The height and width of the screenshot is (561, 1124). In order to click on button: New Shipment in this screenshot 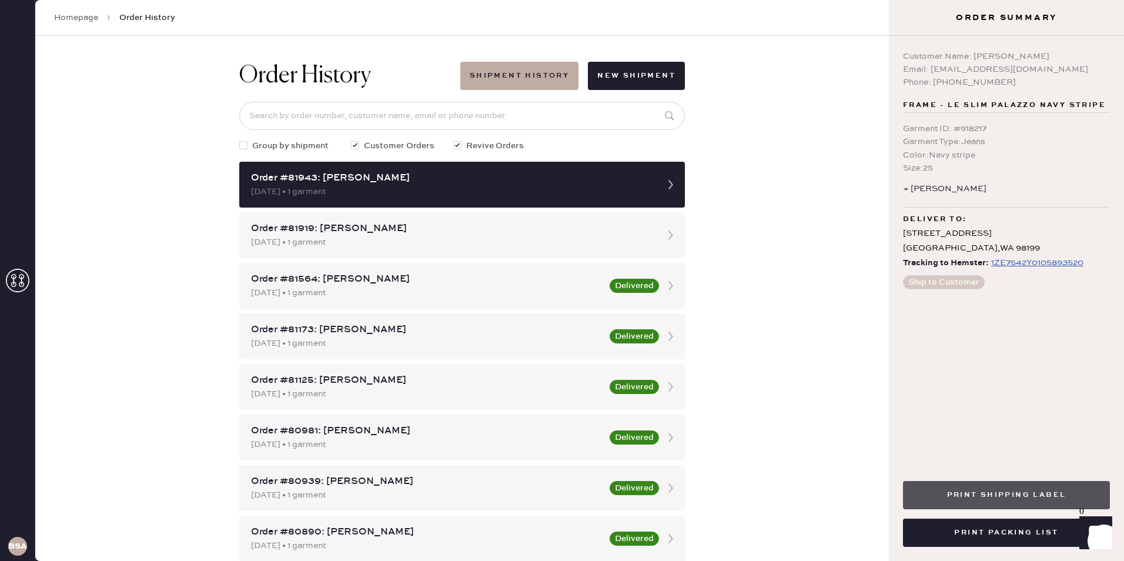, I will do `click(636, 76)`.